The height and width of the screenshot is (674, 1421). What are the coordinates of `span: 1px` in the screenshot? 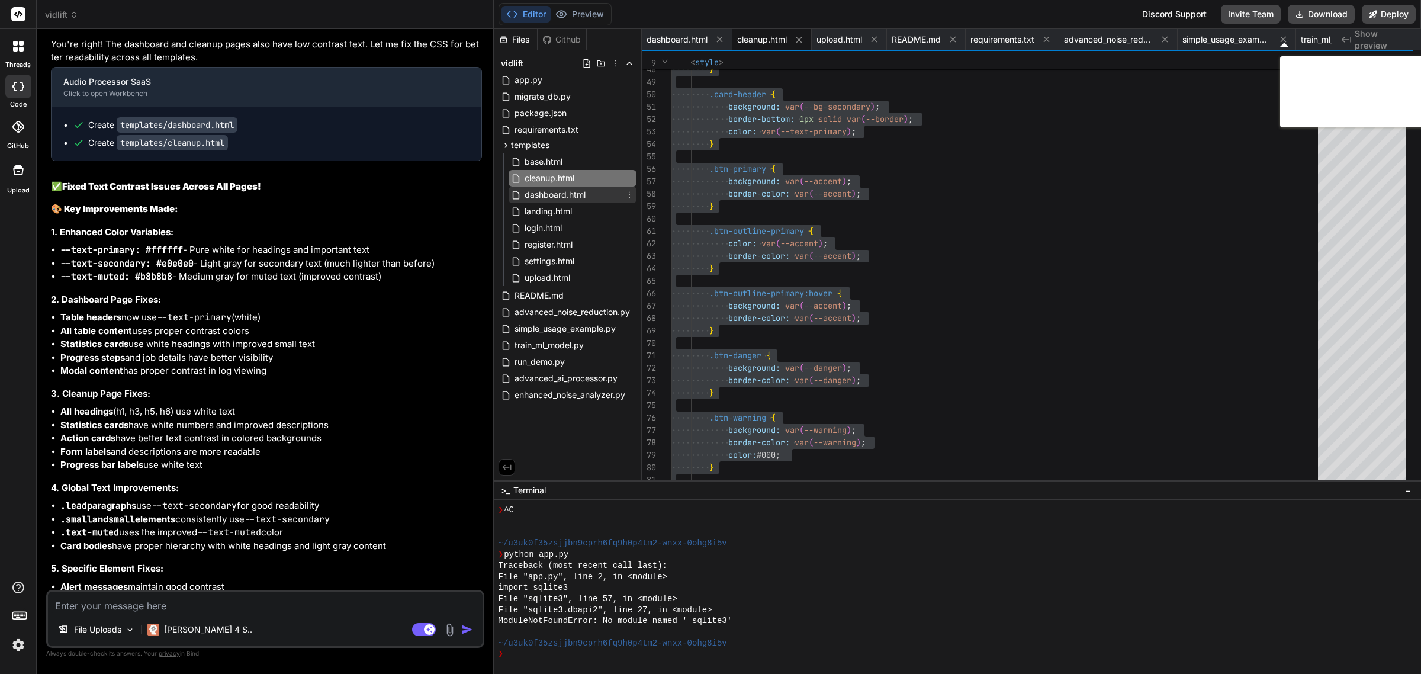 It's located at (806, 119).